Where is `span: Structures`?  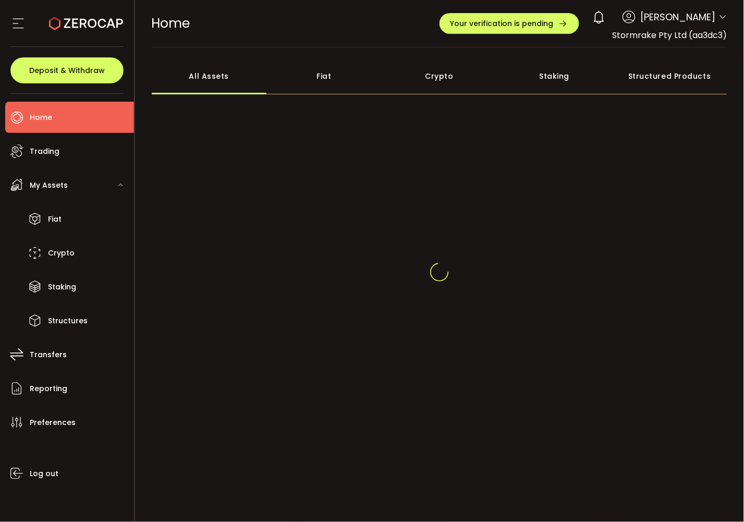 span: Structures is located at coordinates (68, 321).